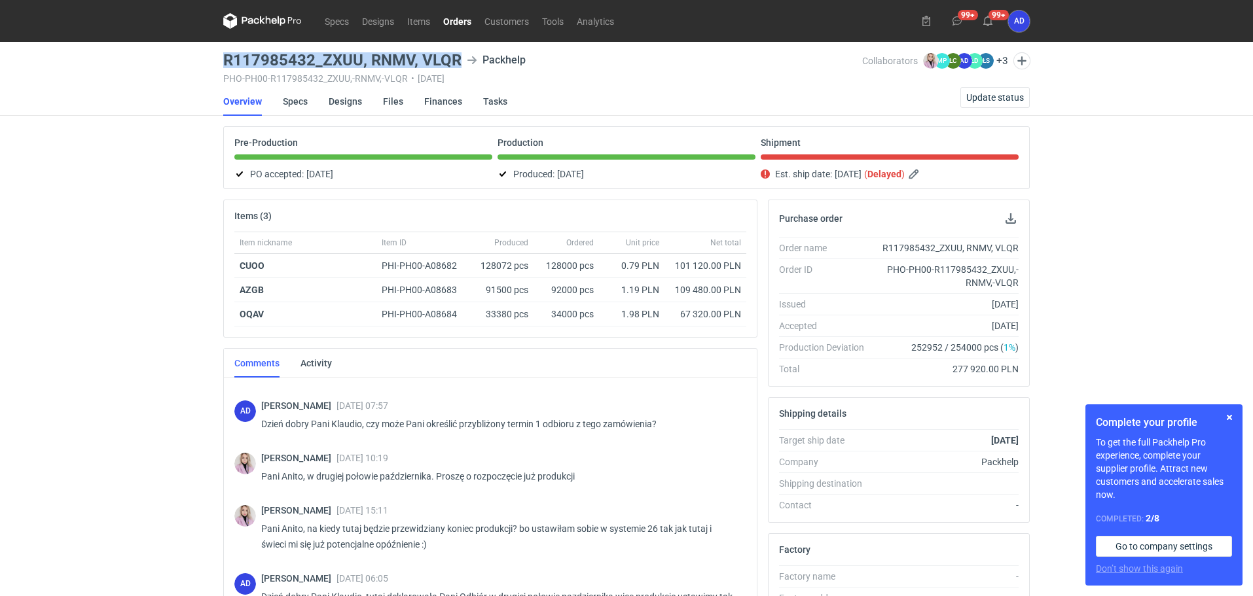  What do you see at coordinates (632, 266) in the screenshot?
I see `div: 0.79 PLN` at bounding box center [632, 266].